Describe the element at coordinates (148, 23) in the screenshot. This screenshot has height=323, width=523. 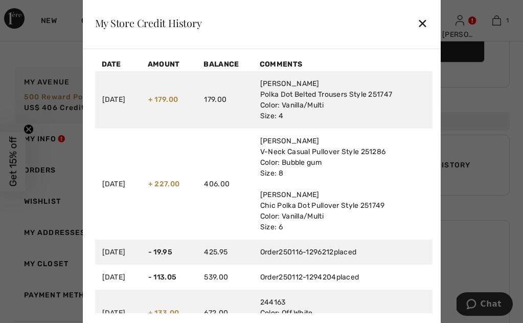
I see `div: My Store Credit History` at that location.